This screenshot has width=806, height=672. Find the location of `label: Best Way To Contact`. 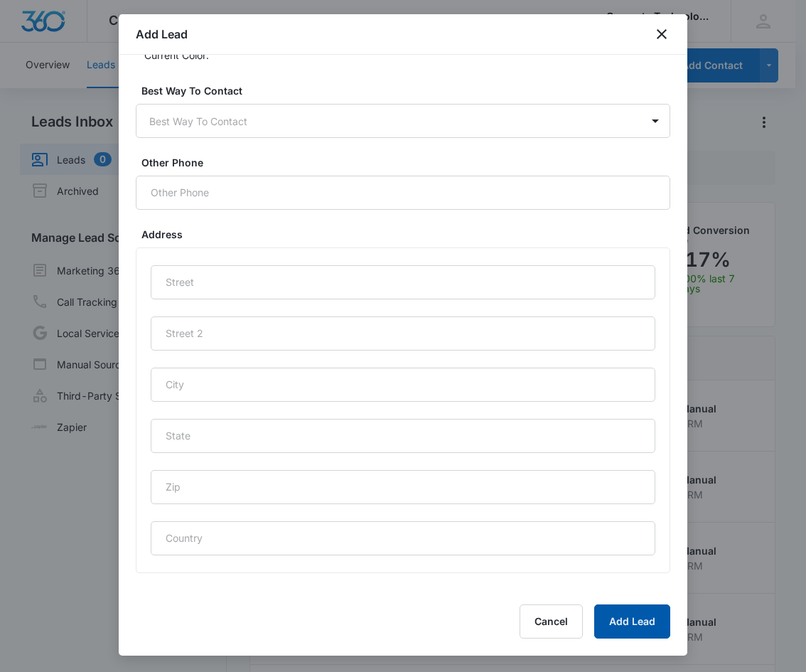

label: Best Way To Contact is located at coordinates (409, 90).